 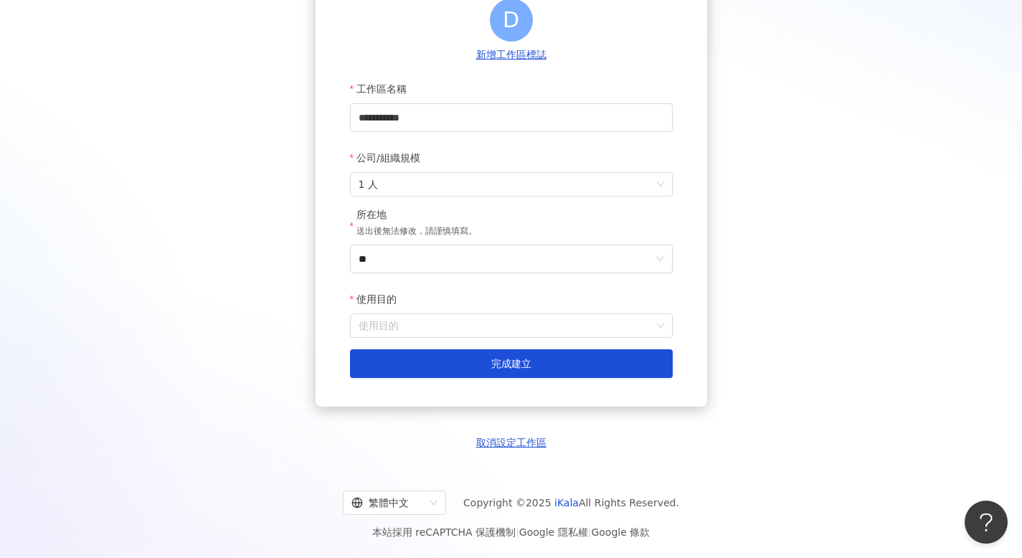 I want to click on label: 使用目的, so click(x=379, y=299).